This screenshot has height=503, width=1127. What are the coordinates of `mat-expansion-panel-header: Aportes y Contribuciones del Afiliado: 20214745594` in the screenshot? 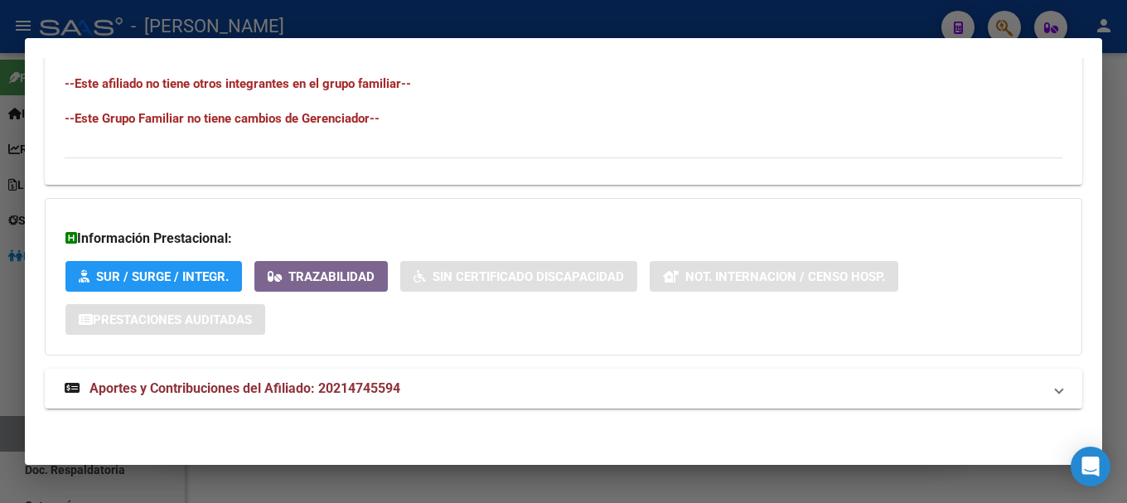 It's located at (564, 389).